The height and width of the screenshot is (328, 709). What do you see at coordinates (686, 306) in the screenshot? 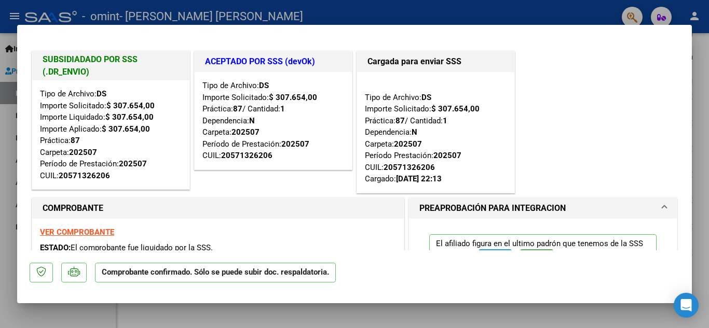
I see `div: Open Intercom Messenger` at bounding box center [686, 306].